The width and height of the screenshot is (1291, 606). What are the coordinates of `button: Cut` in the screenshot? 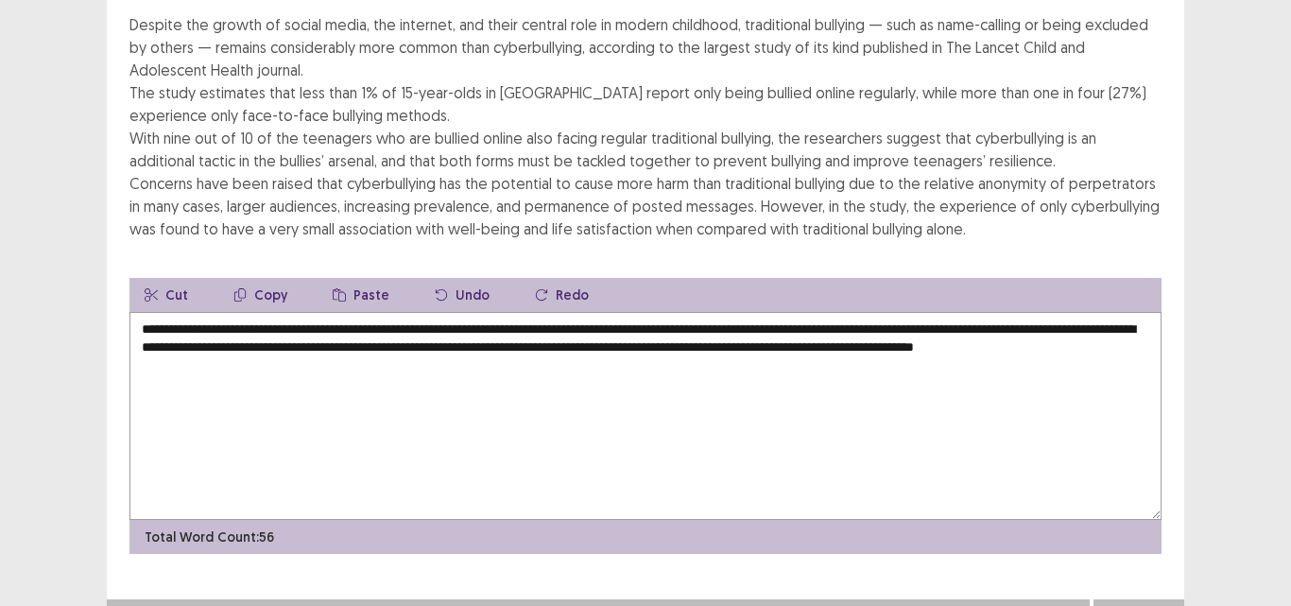 It's located at (166, 295).